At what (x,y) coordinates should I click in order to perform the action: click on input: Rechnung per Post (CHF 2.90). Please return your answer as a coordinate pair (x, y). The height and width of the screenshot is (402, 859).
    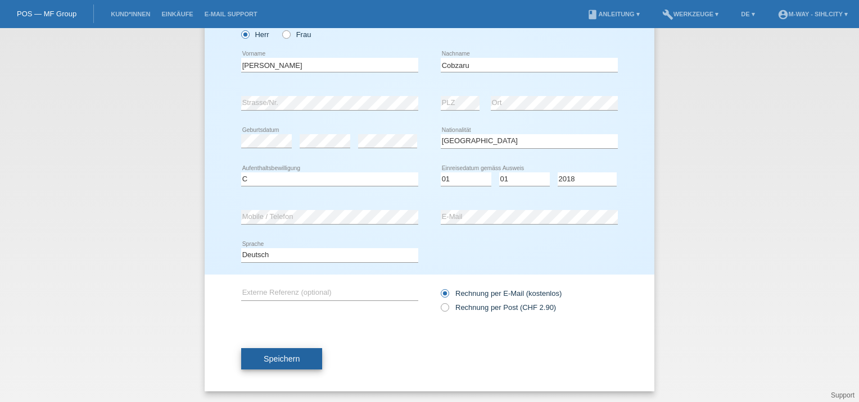
    Looking at the image, I should click on (444, 310).